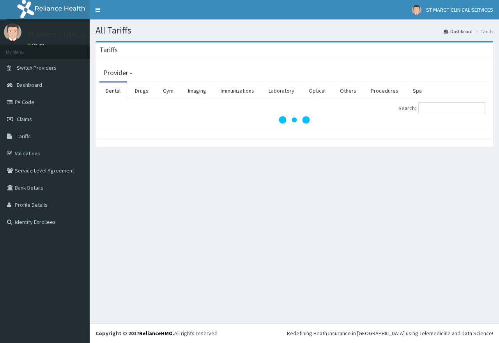 The width and height of the screenshot is (499, 343). Describe the element at coordinates (24, 119) in the screenshot. I see `span: Claims` at that location.